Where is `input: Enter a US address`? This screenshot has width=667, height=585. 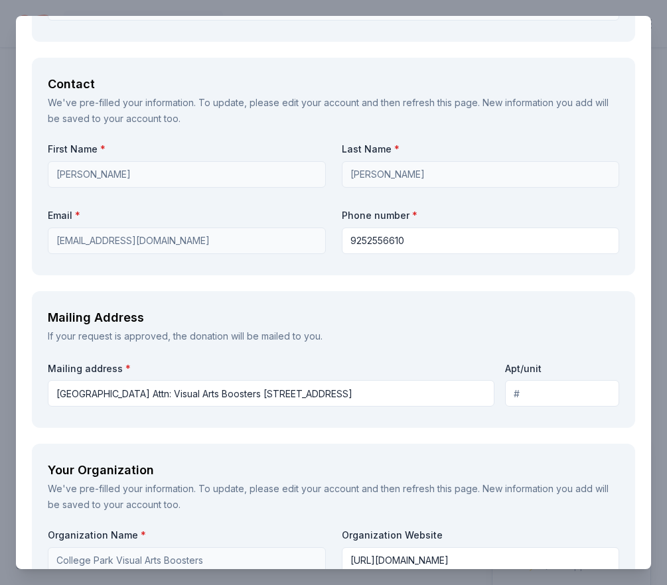 input: Enter a US address is located at coordinates (271, 394).